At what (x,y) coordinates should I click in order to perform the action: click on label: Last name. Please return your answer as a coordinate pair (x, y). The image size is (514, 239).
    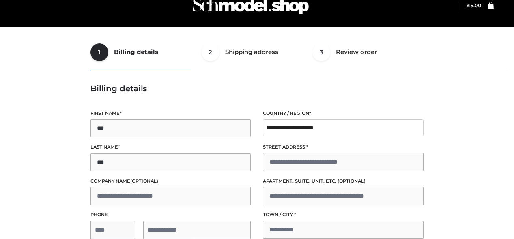
    Looking at the image, I should click on (171, 147).